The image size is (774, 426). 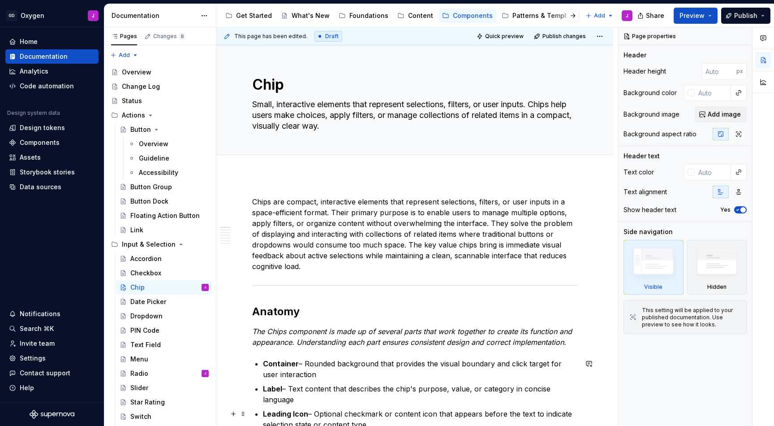 I want to click on div: Button Dock, so click(x=149, y=201).